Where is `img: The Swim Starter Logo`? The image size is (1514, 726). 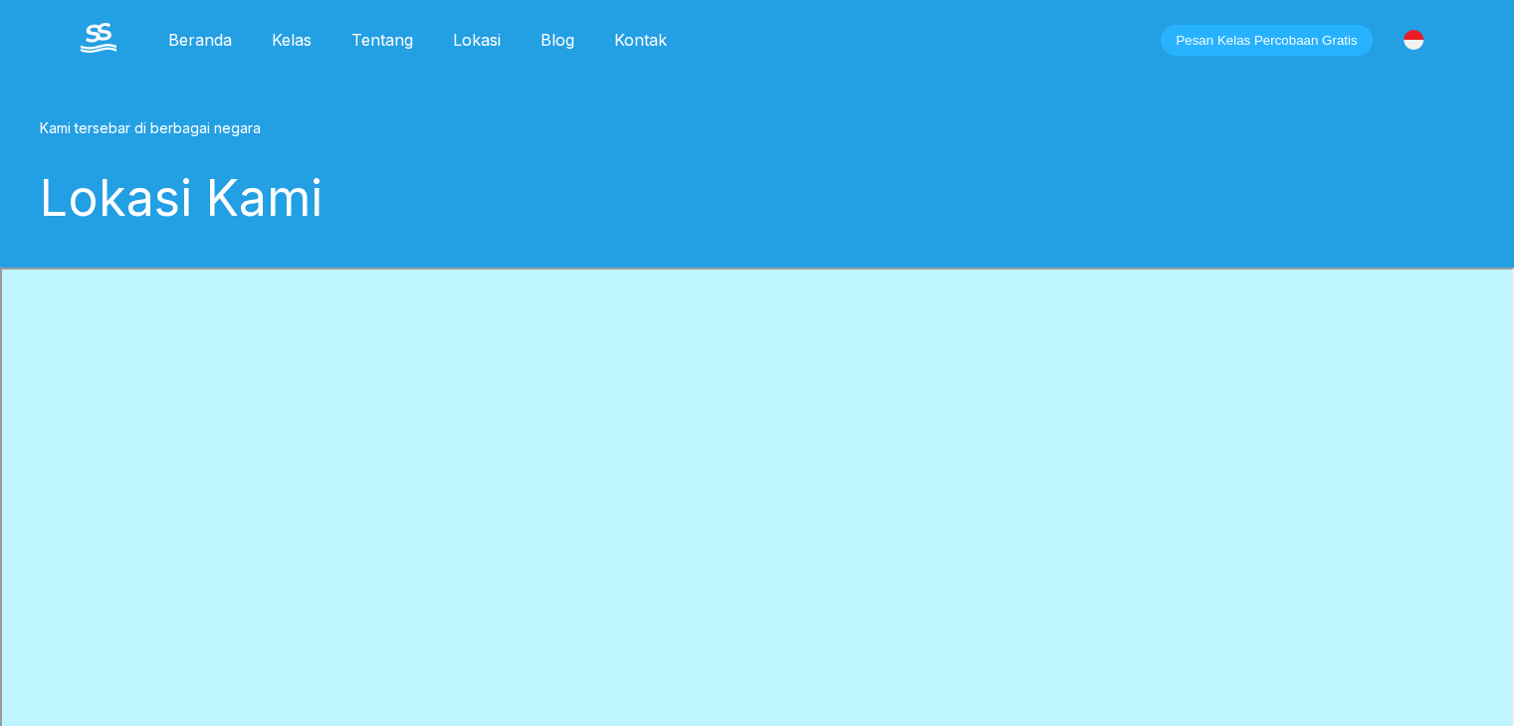 img: The Swim Starter Logo is located at coordinates (99, 38).